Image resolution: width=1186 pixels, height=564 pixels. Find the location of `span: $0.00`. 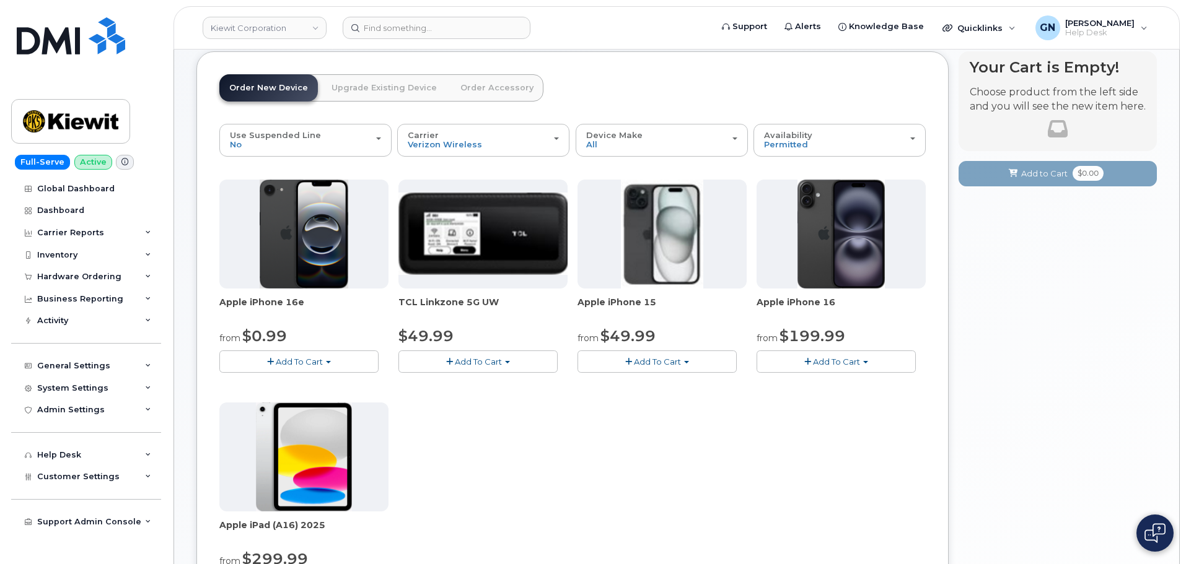

span: $0.00 is located at coordinates (1088, 173).